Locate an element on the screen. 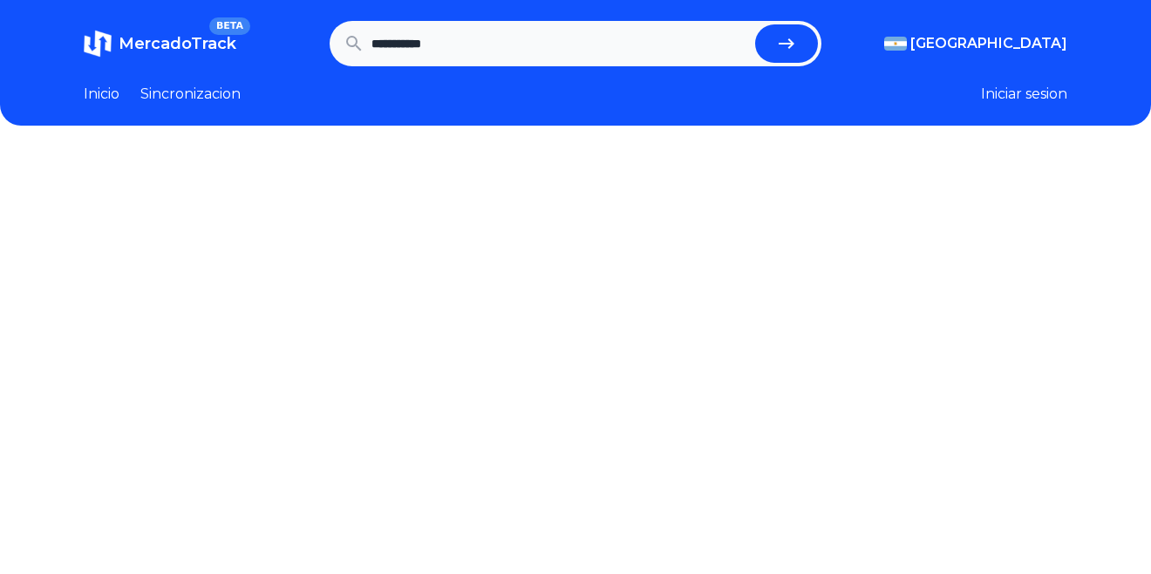 The width and height of the screenshot is (1151, 574). a: Inicio is located at coordinates (101, 94).